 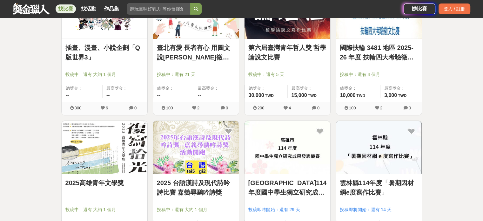 I want to click on a: 找比賽, so click(x=66, y=9).